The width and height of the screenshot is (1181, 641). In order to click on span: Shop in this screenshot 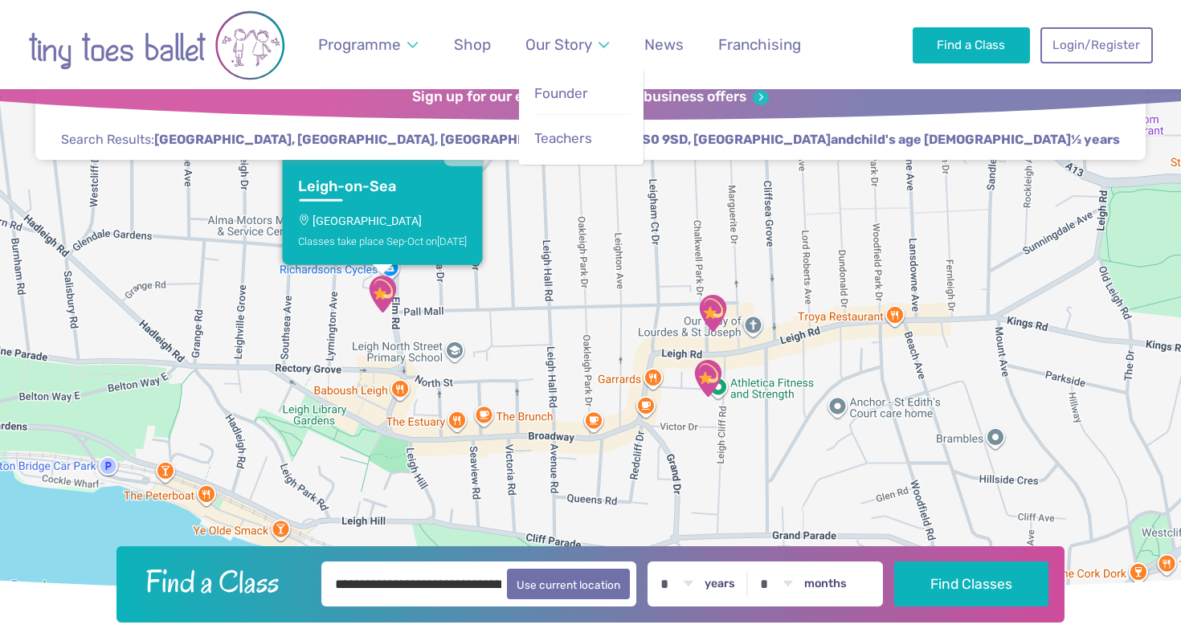, I will do `click(472, 44)`.